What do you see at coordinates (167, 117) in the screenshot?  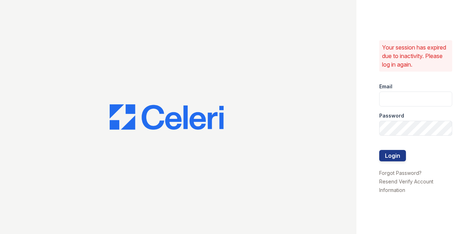 I see `img: CE_Logo_Blue-a8612792a0a2168367f1c8372b55b34899dd931a85d93a1a3d3e32e68fde9ad4.png` at bounding box center [167, 117].